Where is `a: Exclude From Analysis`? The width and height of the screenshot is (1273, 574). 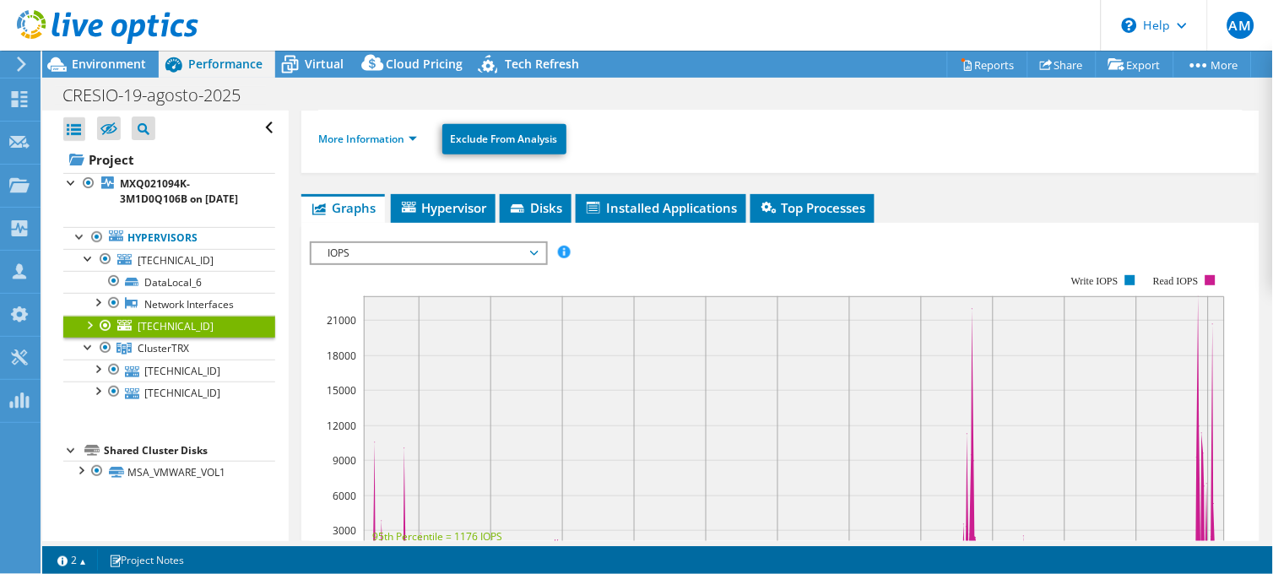 a: Exclude From Analysis is located at coordinates (504, 139).